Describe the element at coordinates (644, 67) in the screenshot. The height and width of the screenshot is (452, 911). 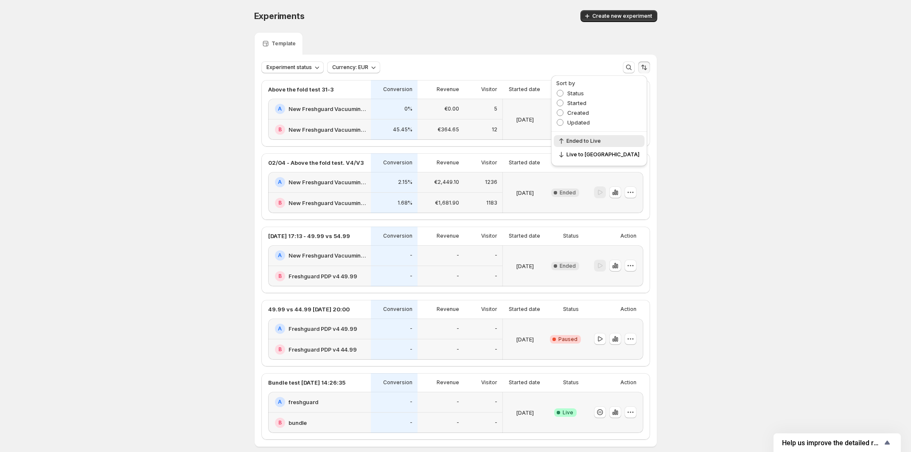
I see `button: Sort the results` at that location.